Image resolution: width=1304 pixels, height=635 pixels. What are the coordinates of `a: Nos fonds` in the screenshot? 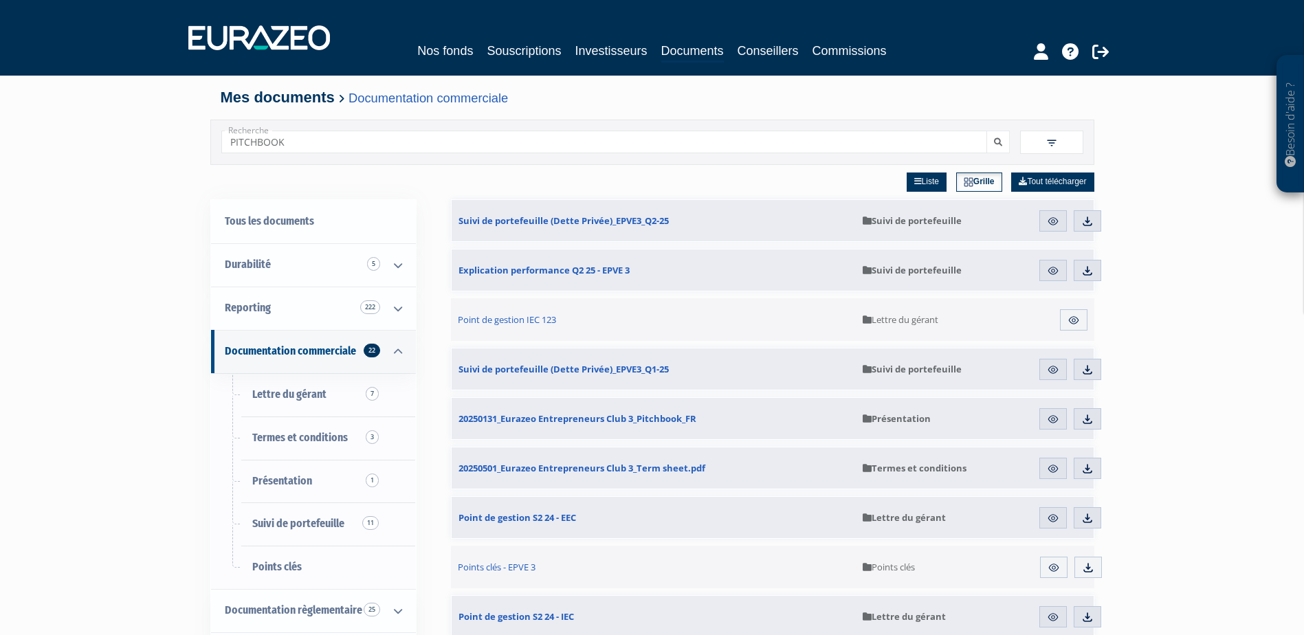 It's located at (445, 51).